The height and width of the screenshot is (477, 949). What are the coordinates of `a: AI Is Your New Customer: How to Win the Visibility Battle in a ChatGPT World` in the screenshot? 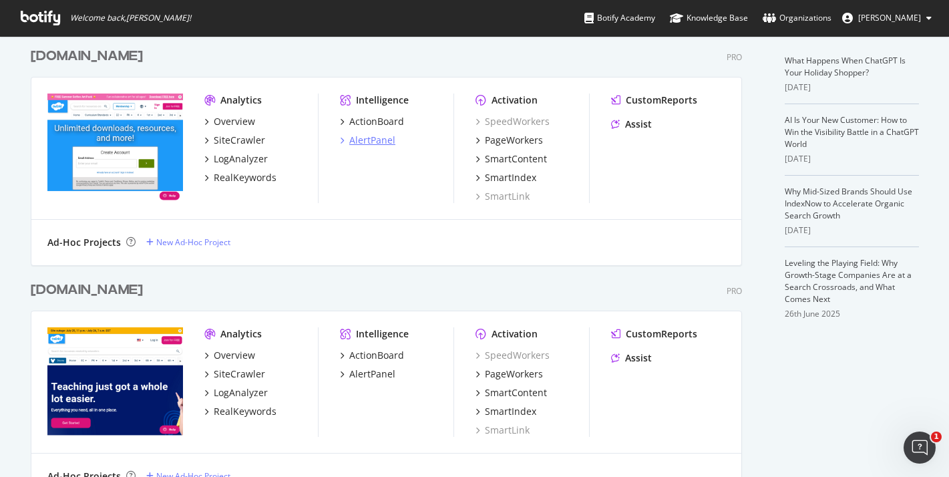 It's located at (852, 132).